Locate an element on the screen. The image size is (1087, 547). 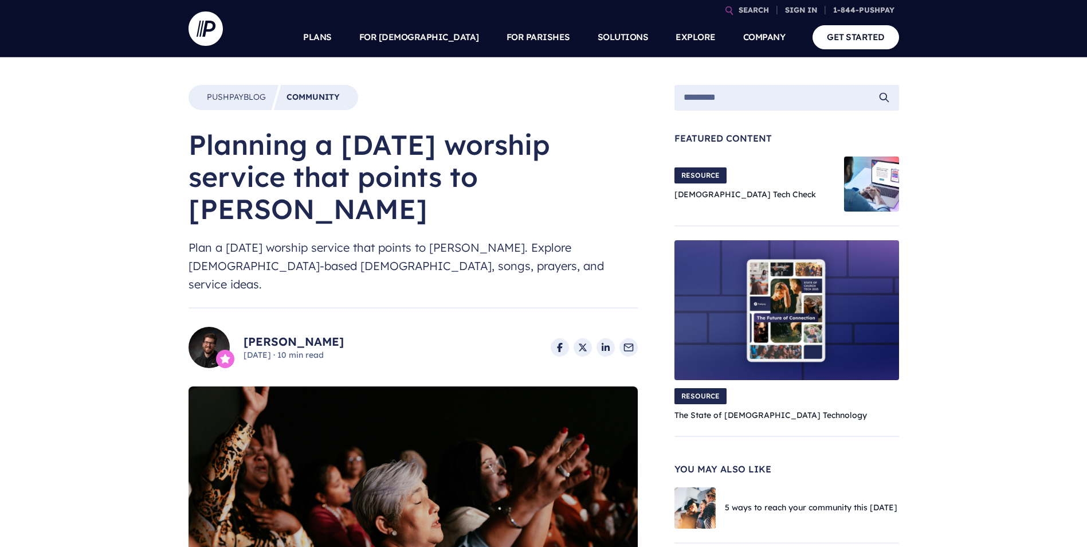
a: EXPLORE is located at coordinates (696, 37).